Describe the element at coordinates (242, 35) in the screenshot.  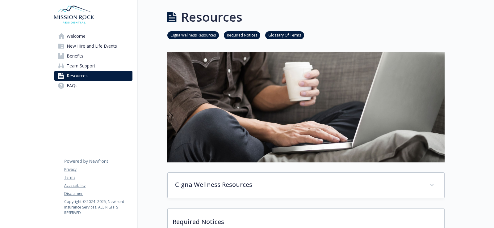
I see `a: Required Notices` at that location.